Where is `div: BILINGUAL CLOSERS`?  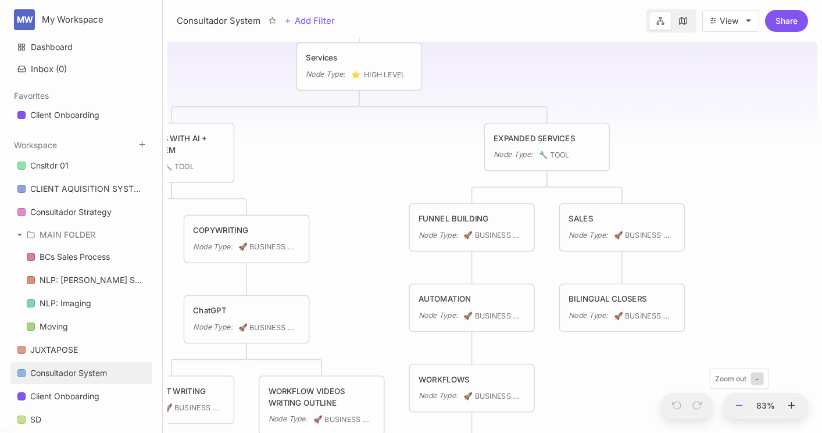 div: BILINGUAL CLOSERS is located at coordinates (621, 299).